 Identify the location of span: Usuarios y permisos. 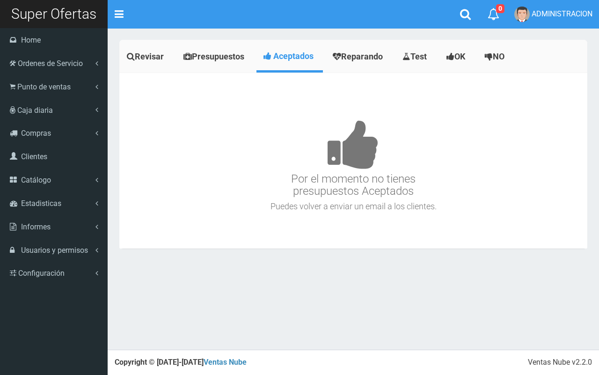
(54, 250).